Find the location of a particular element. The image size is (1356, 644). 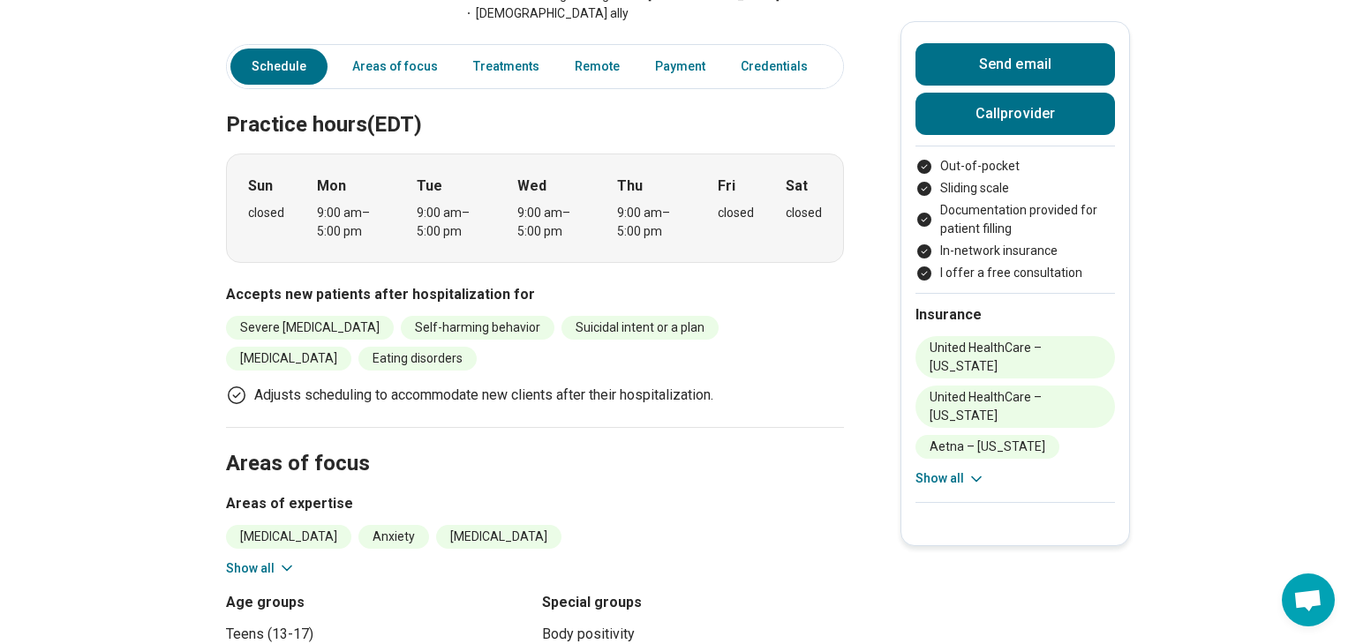

div: Open chat is located at coordinates (1308, 600).